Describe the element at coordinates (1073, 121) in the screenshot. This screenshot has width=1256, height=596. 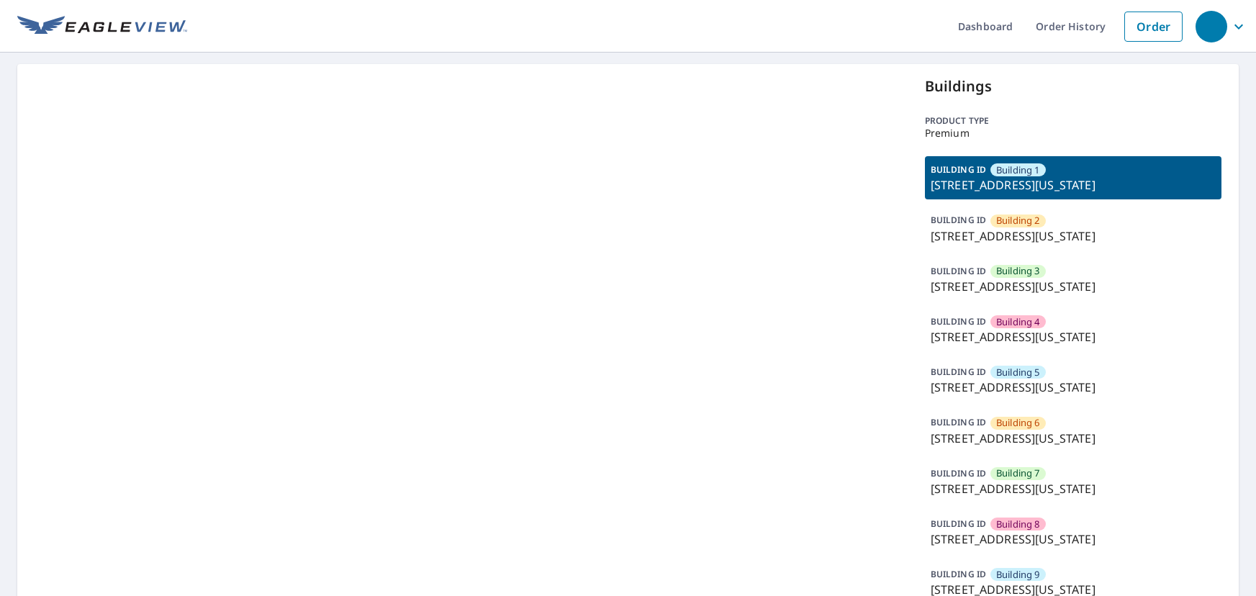
I see `p: Product type` at that location.